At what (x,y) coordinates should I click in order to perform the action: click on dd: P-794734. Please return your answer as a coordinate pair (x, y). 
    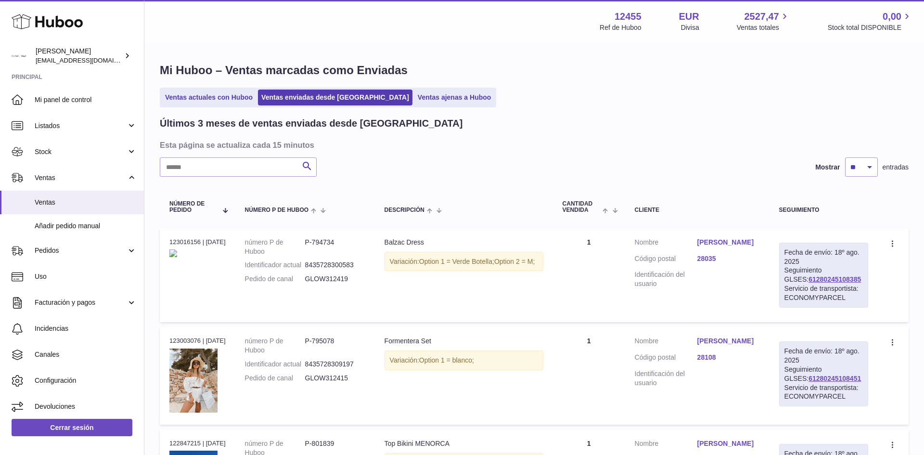
    Looking at the image, I should click on (335, 247).